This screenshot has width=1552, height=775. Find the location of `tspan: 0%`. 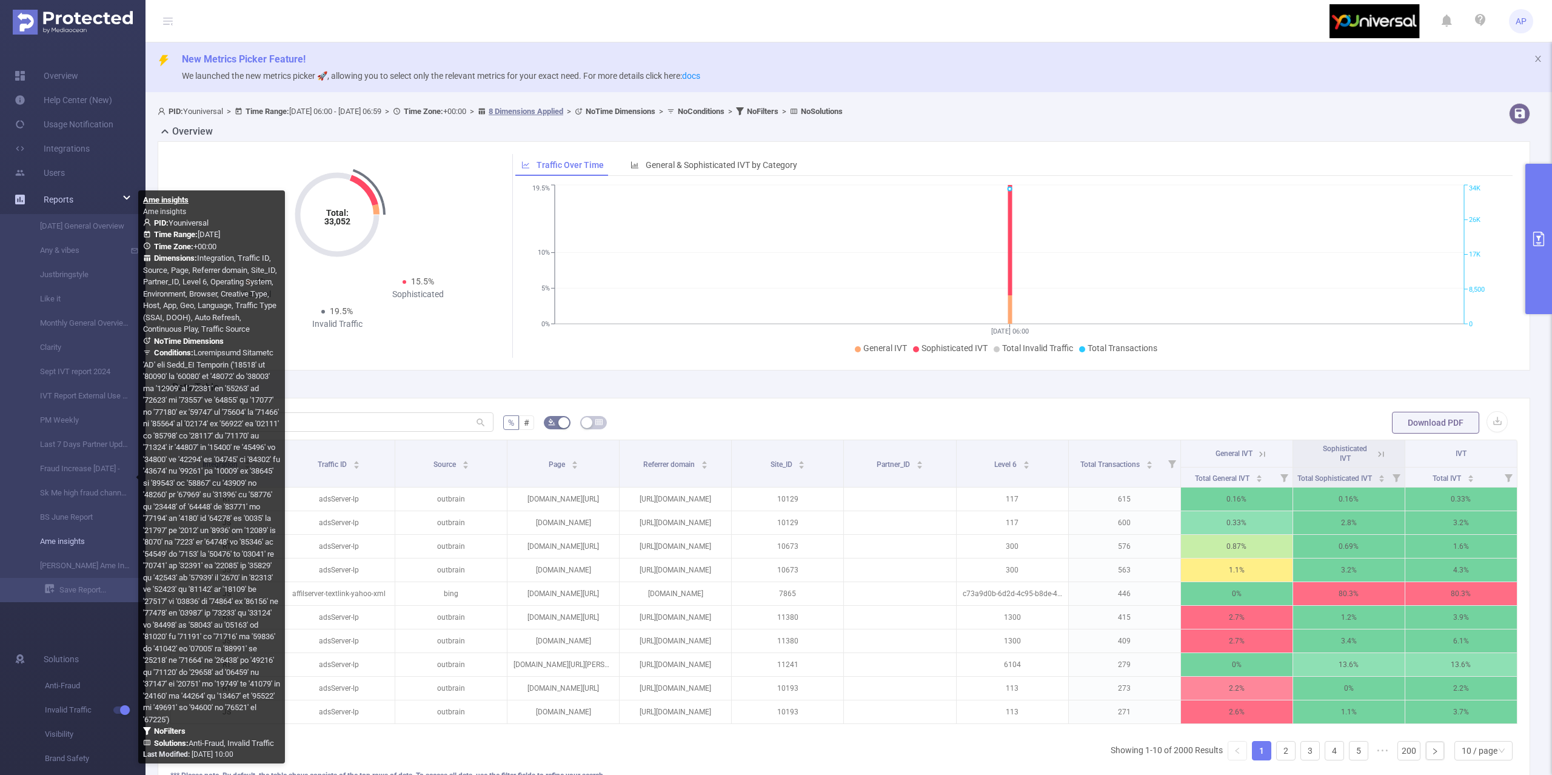

tspan: 0% is located at coordinates (546, 324).